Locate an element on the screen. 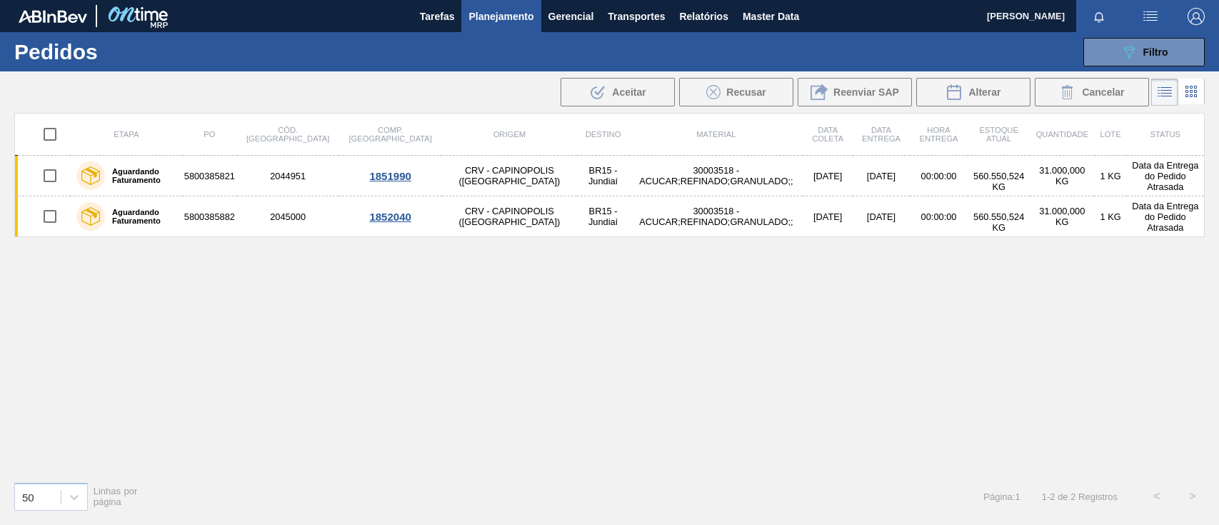 Image resolution: width=1219 pixels, height=525 pixels. img: TNhmsLtSVTkK8tSr43FrP2fwEKptu5GPRR3wAAAABJRU5ErkJggg== is located at coordinates (53, 16).